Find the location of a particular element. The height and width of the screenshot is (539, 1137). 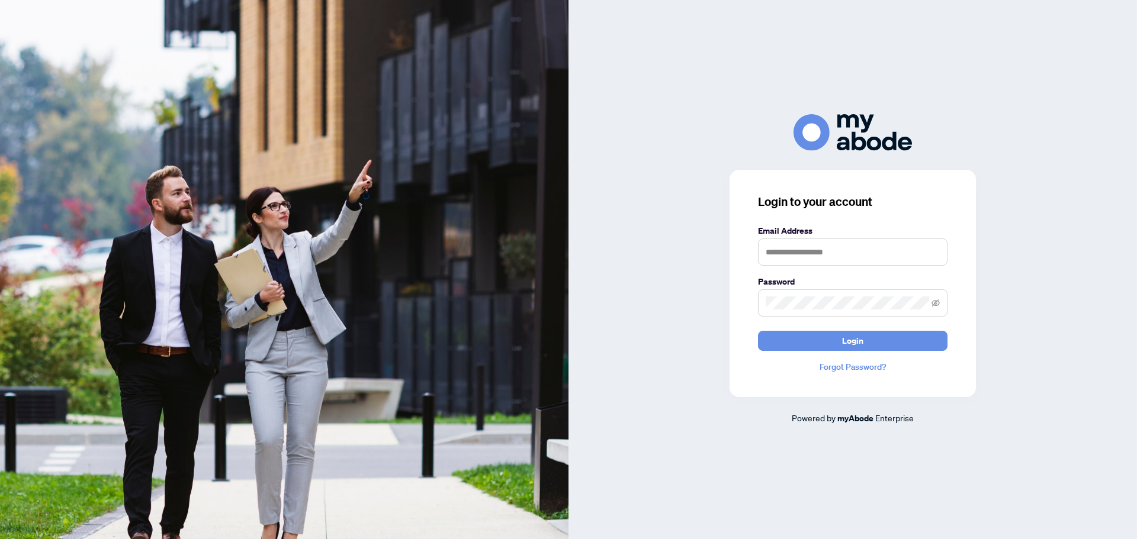

span: eye-invisible is located at coordinates (936, 303).